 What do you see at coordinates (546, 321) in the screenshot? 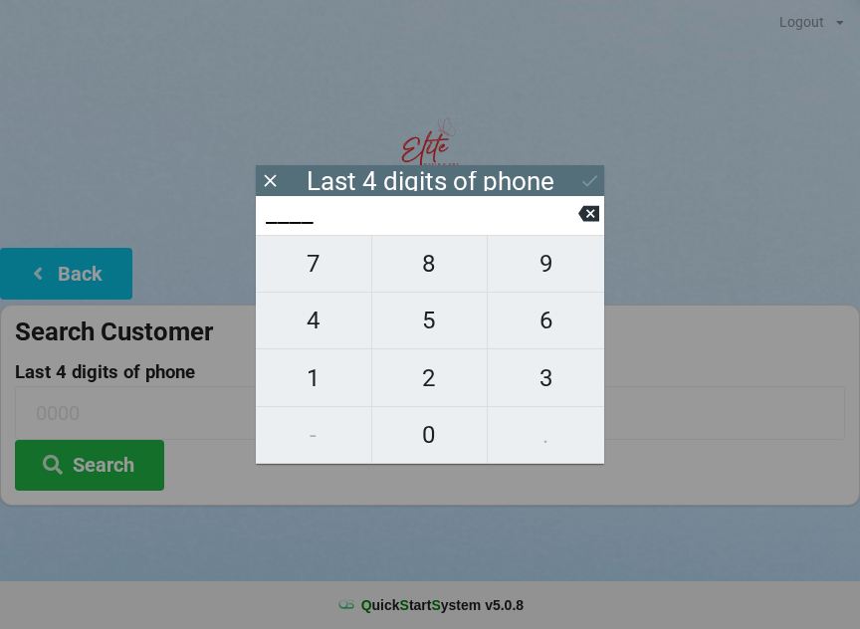
I see `button: 6` at bounding box center [546, 321].